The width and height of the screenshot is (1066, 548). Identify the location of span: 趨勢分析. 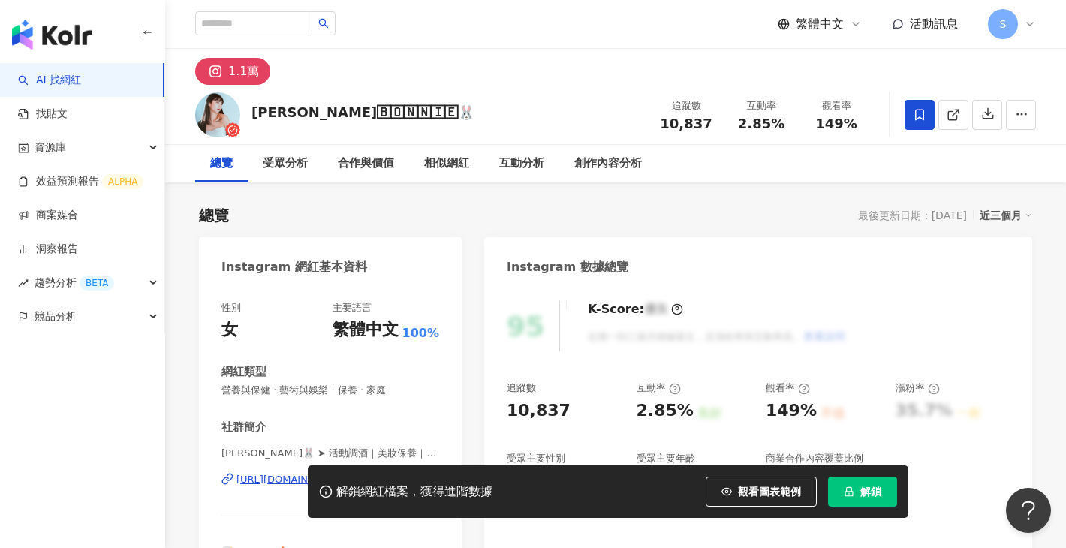
(74, 282).